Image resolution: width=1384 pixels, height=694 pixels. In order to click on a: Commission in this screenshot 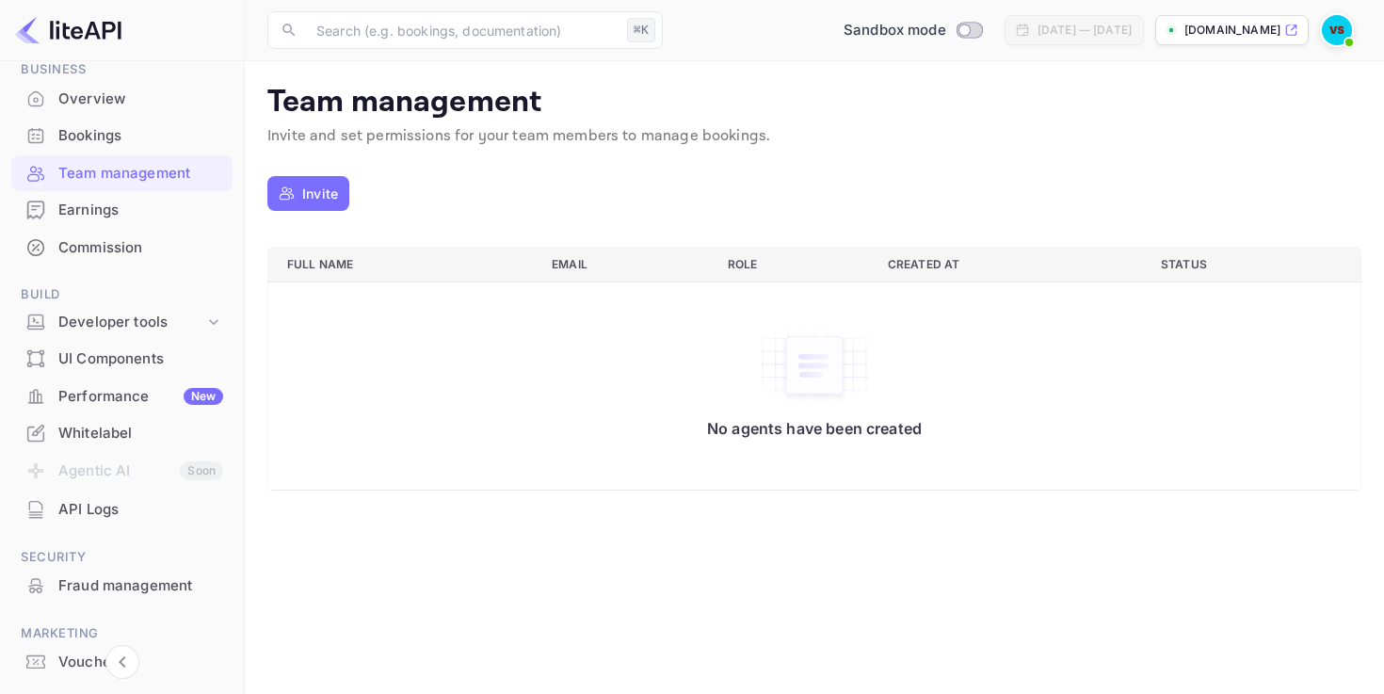, I will do `click(121, 247)`.